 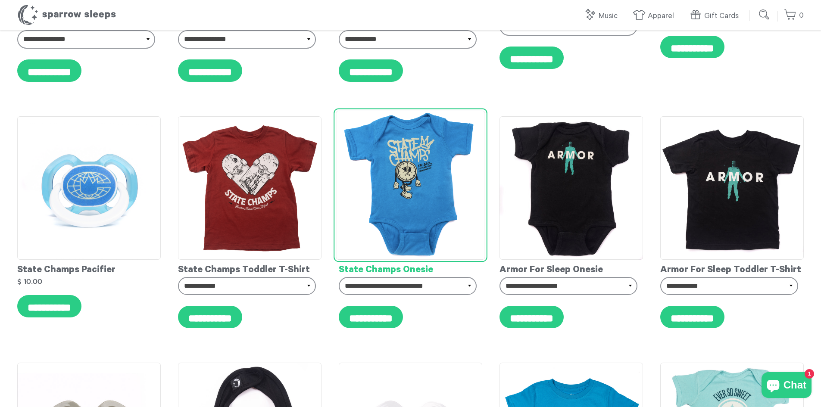 What do you see at coordinates (765, 15) in the screenshot?
I see `input: Submit` at bounding box center [765, 15].